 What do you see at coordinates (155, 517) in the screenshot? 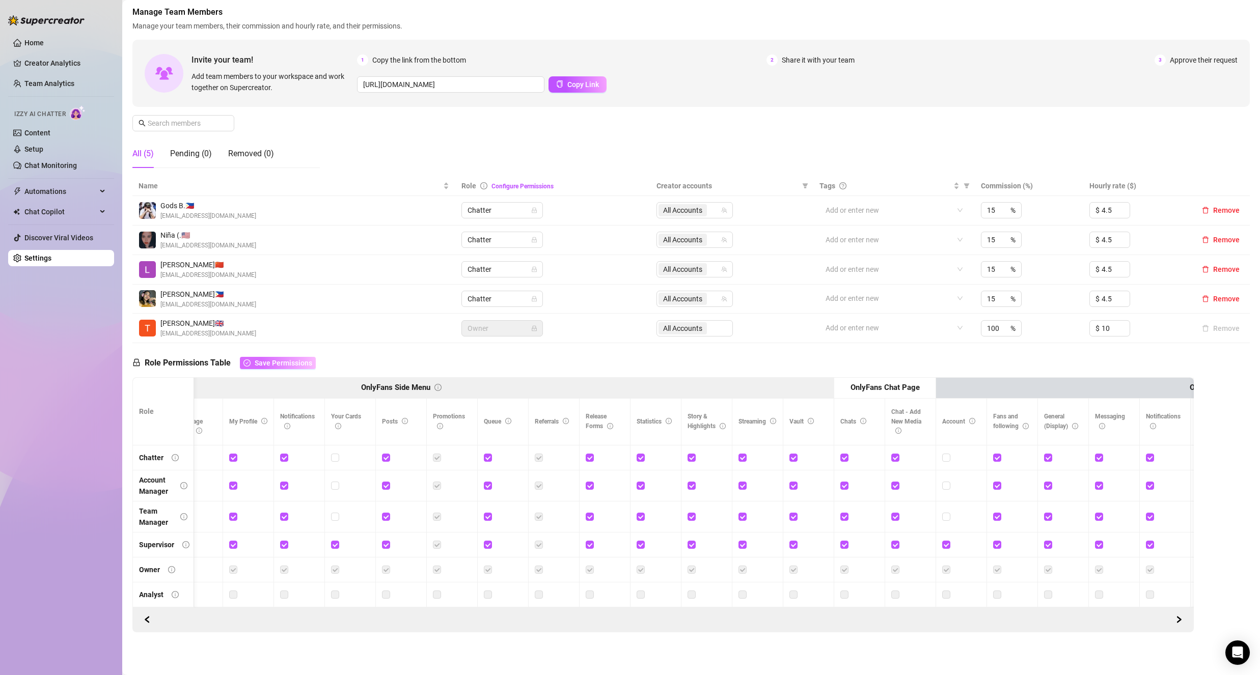
I see `div: Team Manager` at bounding box center [155, 517].